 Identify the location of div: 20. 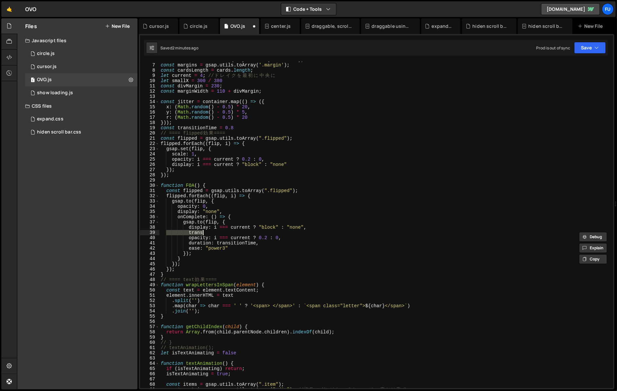
(149, 133).